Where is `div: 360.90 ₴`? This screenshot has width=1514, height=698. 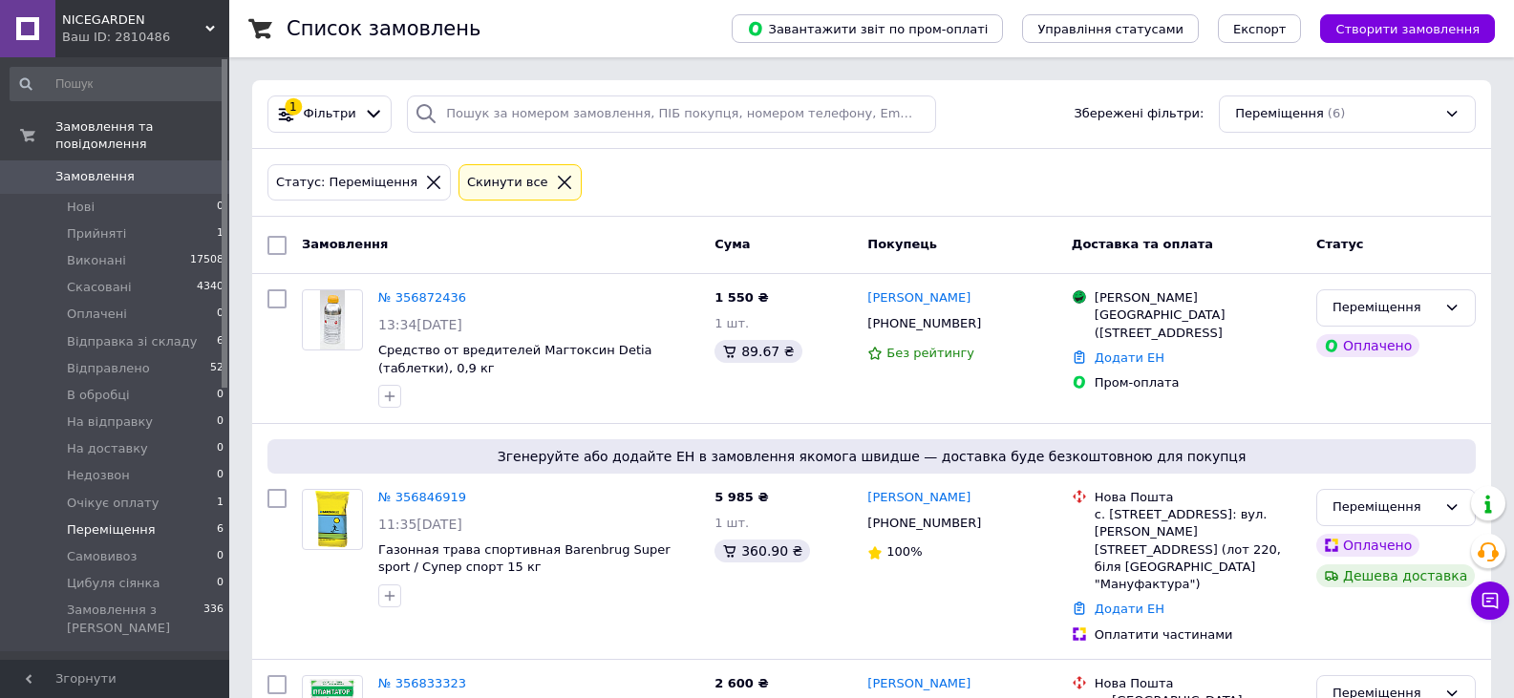
div: 360.90 ₴ is located at coordinates (762, 551).